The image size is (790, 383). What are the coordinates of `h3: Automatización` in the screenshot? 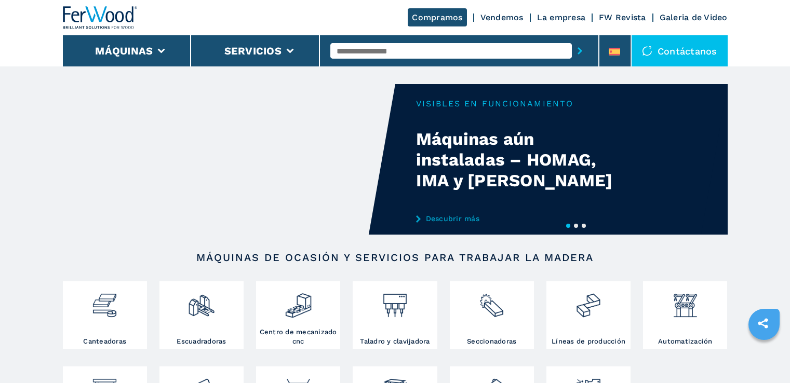 It's located at (685, 342).